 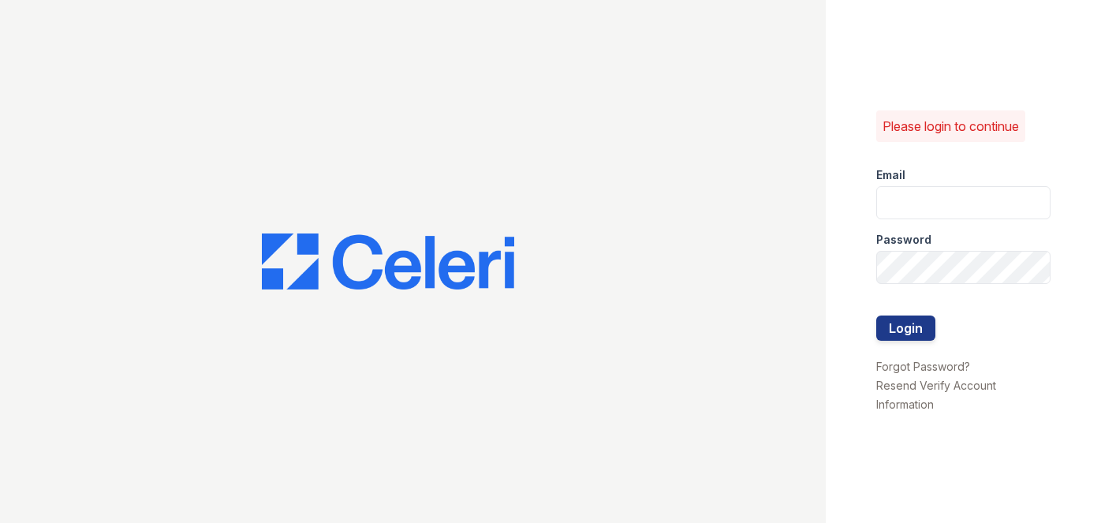 I want to click on label: Password, so click(x=903, y=240).